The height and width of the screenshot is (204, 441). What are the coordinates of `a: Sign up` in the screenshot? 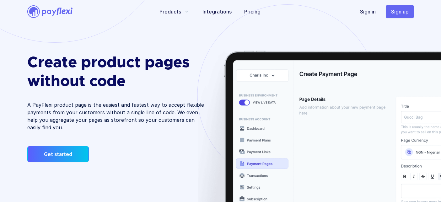 It's located at (400, 12).